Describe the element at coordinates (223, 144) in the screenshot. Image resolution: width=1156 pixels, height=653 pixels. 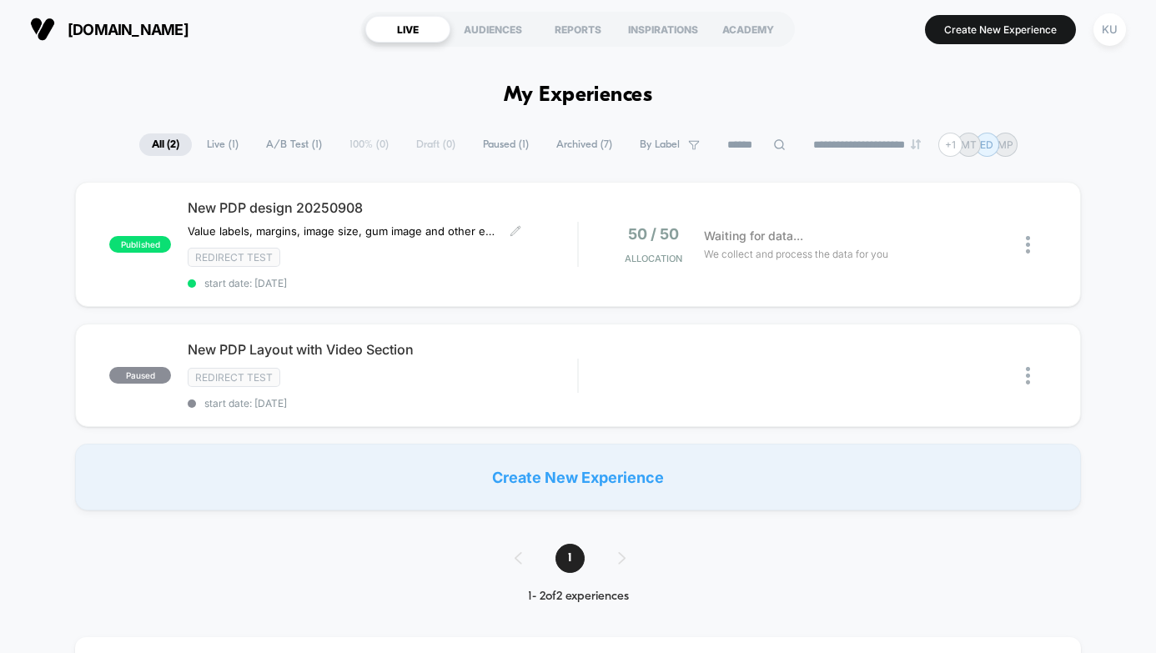
I see `span: Live ( 1 )` at that location.